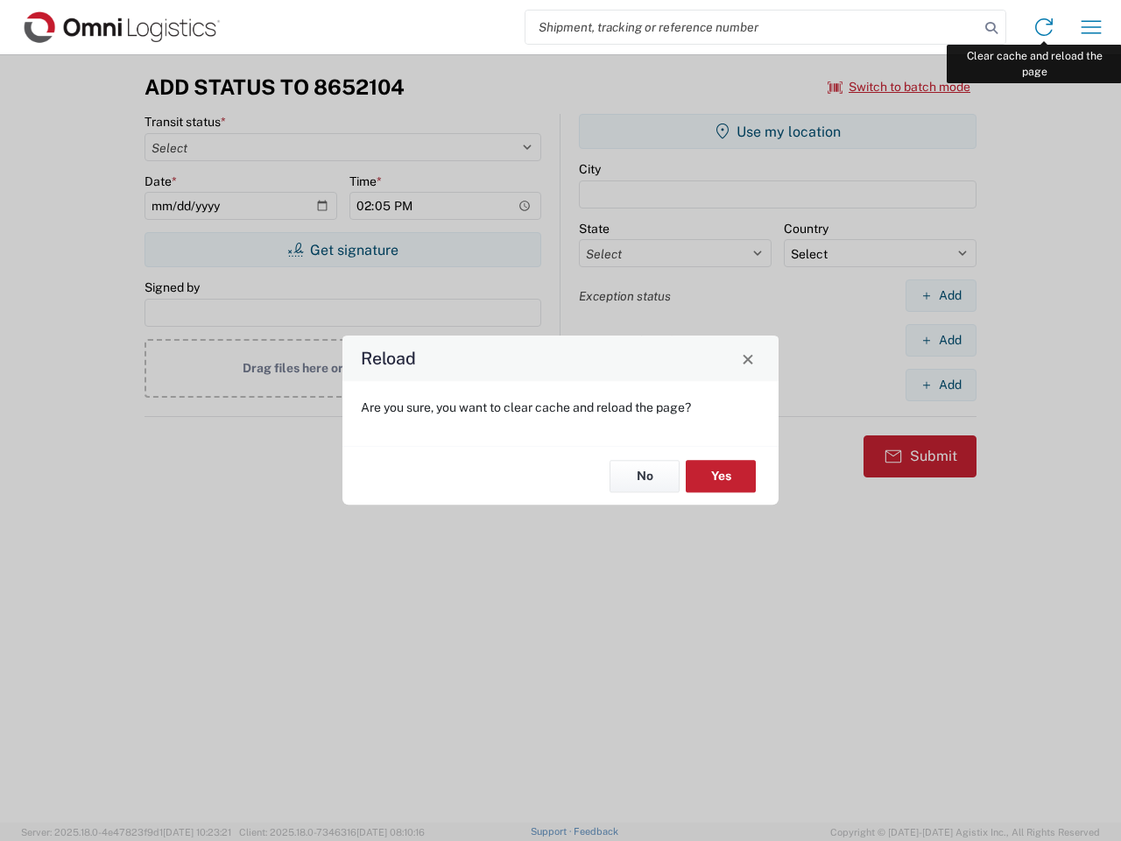 The height and width of the screenshot is (841, 1121). Describe the element at coordinates (748, 358) in the screenshot. I see `button: Close` at that location.